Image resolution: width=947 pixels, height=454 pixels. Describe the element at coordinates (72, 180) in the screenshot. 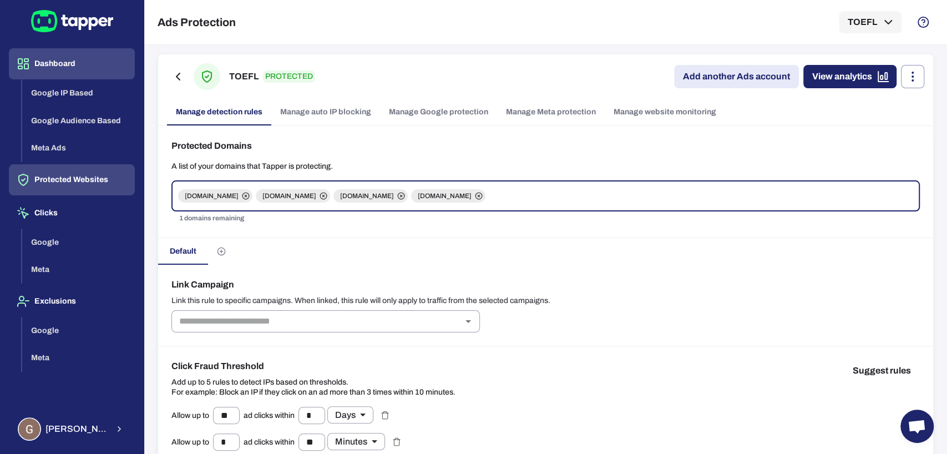

I see `button: Protected Websites` at that location.